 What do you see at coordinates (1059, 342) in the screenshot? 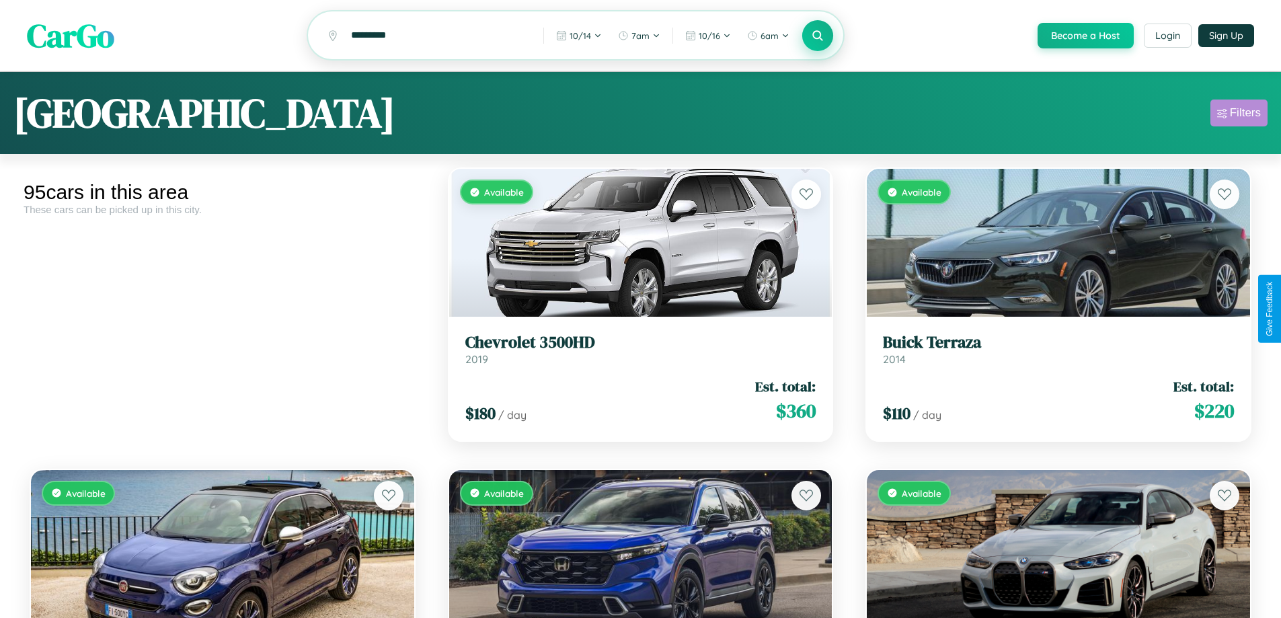
I see `h3: Buick Terraza` at bounding box center [1059, 342].